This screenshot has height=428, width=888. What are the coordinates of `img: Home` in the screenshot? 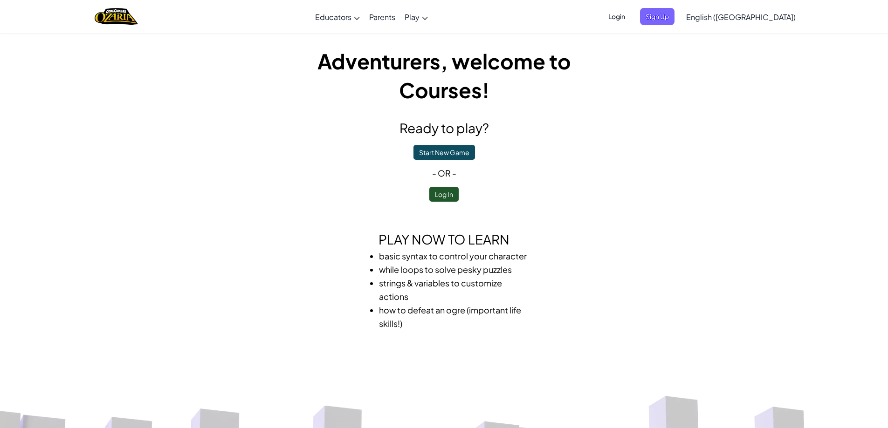 It's located at (116, 16).